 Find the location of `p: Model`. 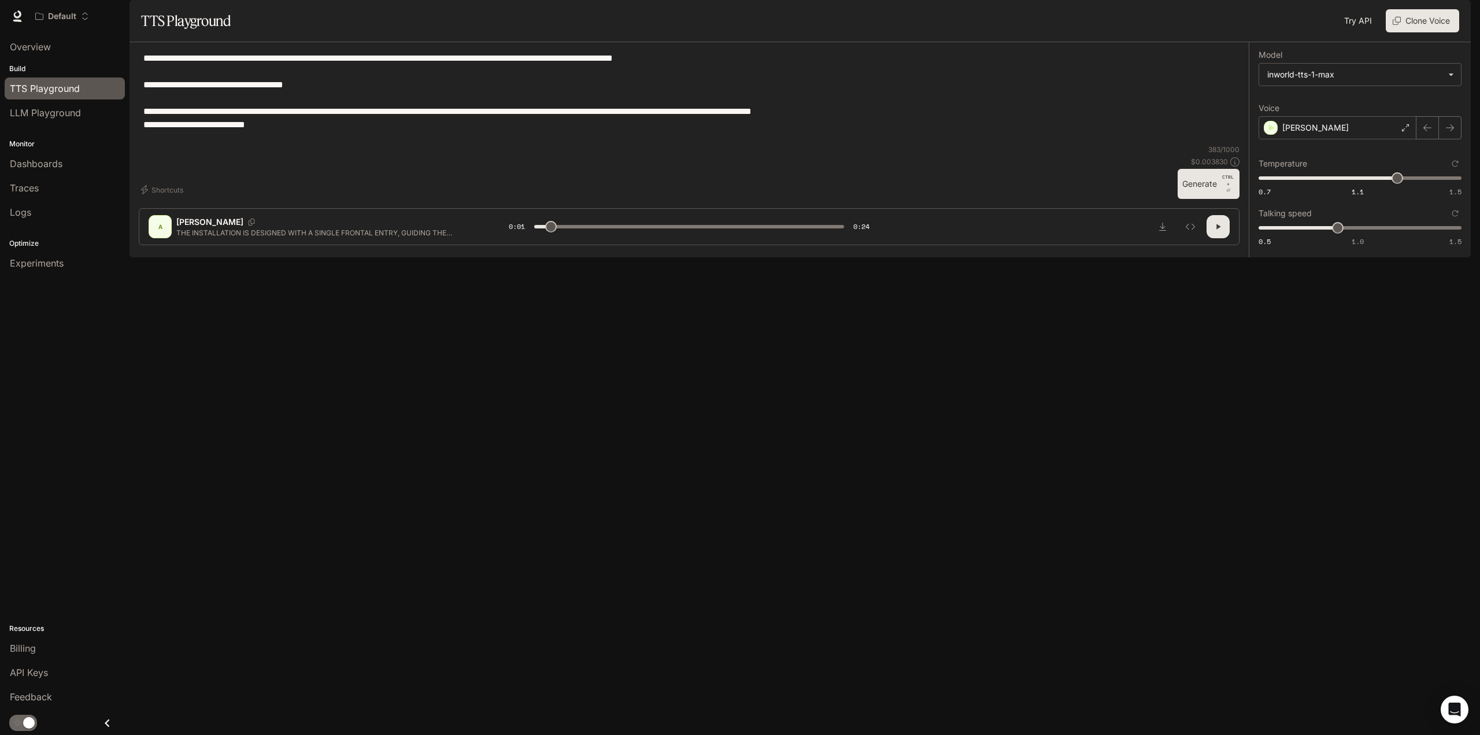

p: Model is located at coordinates (1270, 55).